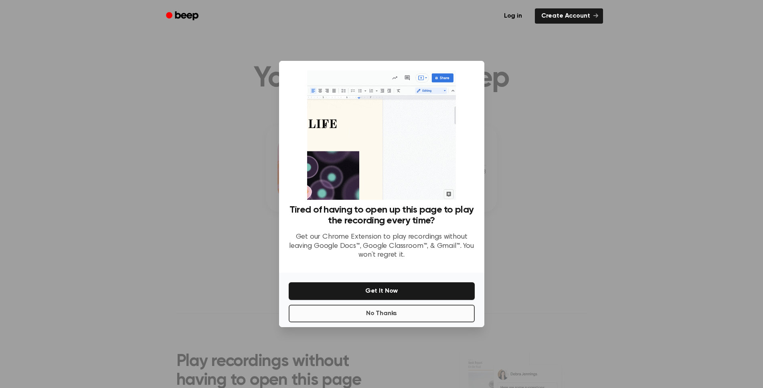  Describe the element at coordinates (382, 216) in the screenshot. I see `h3: Tired of having to open up this page to play the recording every time?` at that location.